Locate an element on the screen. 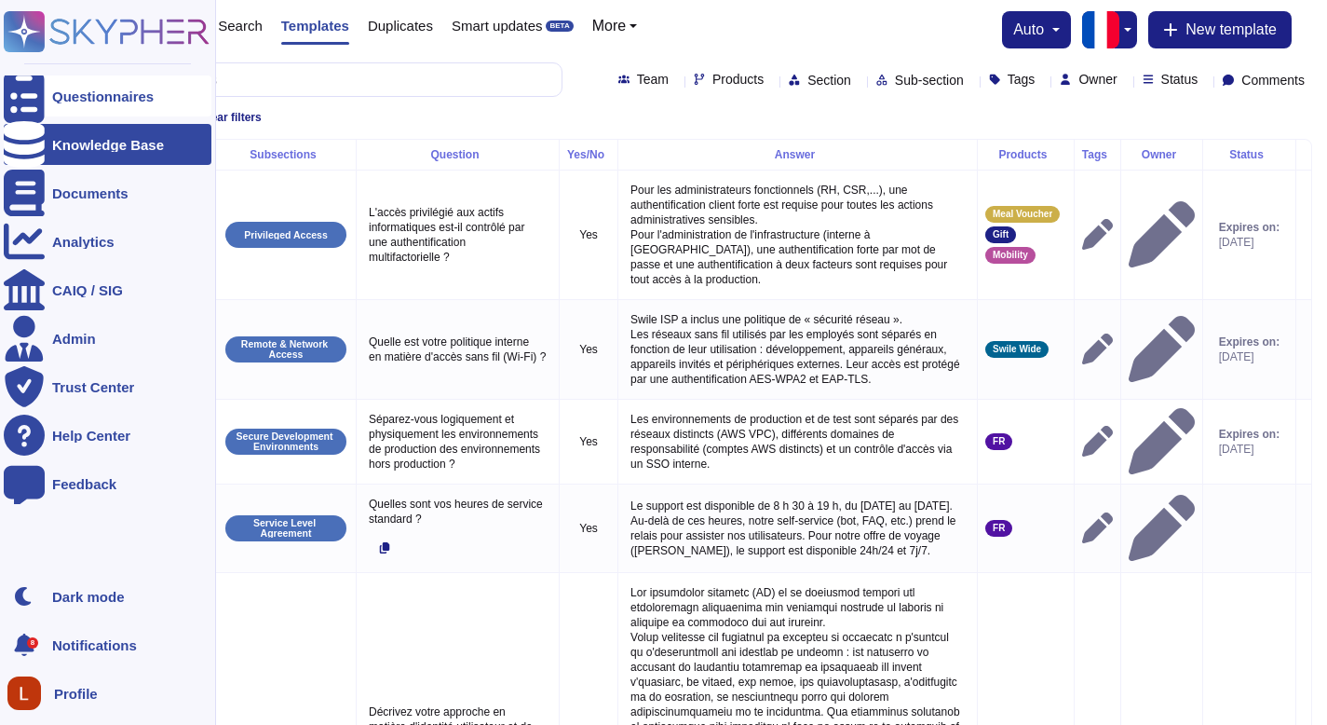  span: Smart updates is located at coordinates (497, 25).